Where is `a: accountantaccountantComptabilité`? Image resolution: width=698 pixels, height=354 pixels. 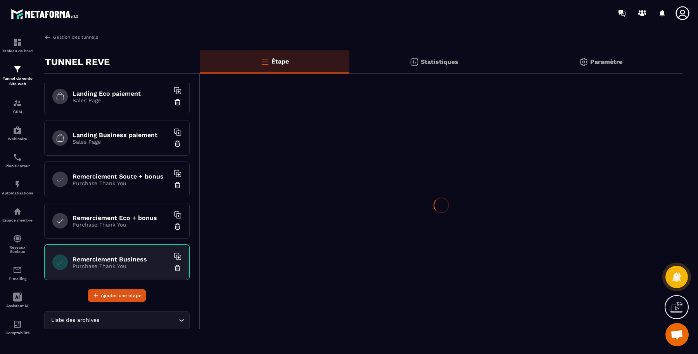
a: accountantaccountantComptabilité is located at coordinates (17, 328).